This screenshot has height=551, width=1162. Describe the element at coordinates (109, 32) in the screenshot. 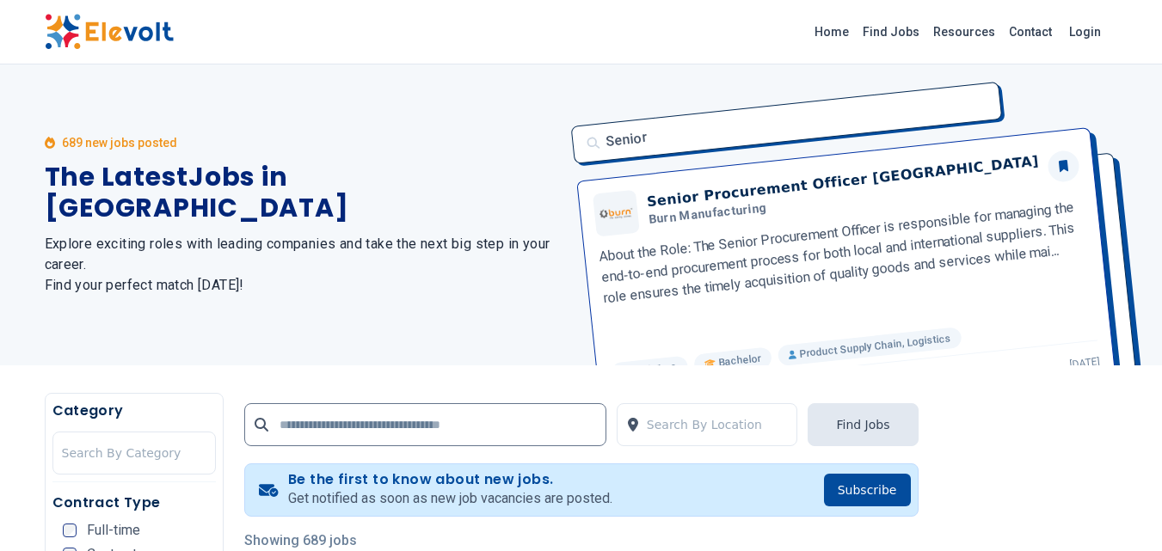

I see `img: Elevolt` at that location.